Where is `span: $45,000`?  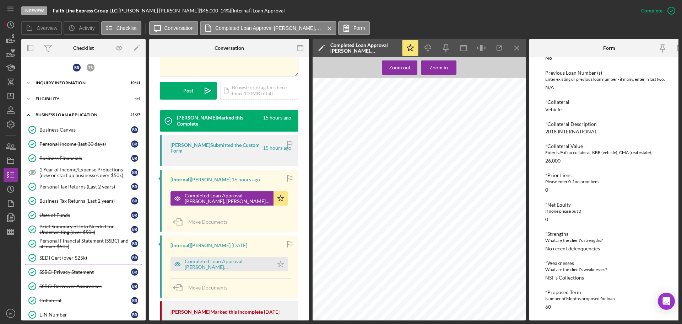
span: $45,000 is located at coordinates (209, 10).